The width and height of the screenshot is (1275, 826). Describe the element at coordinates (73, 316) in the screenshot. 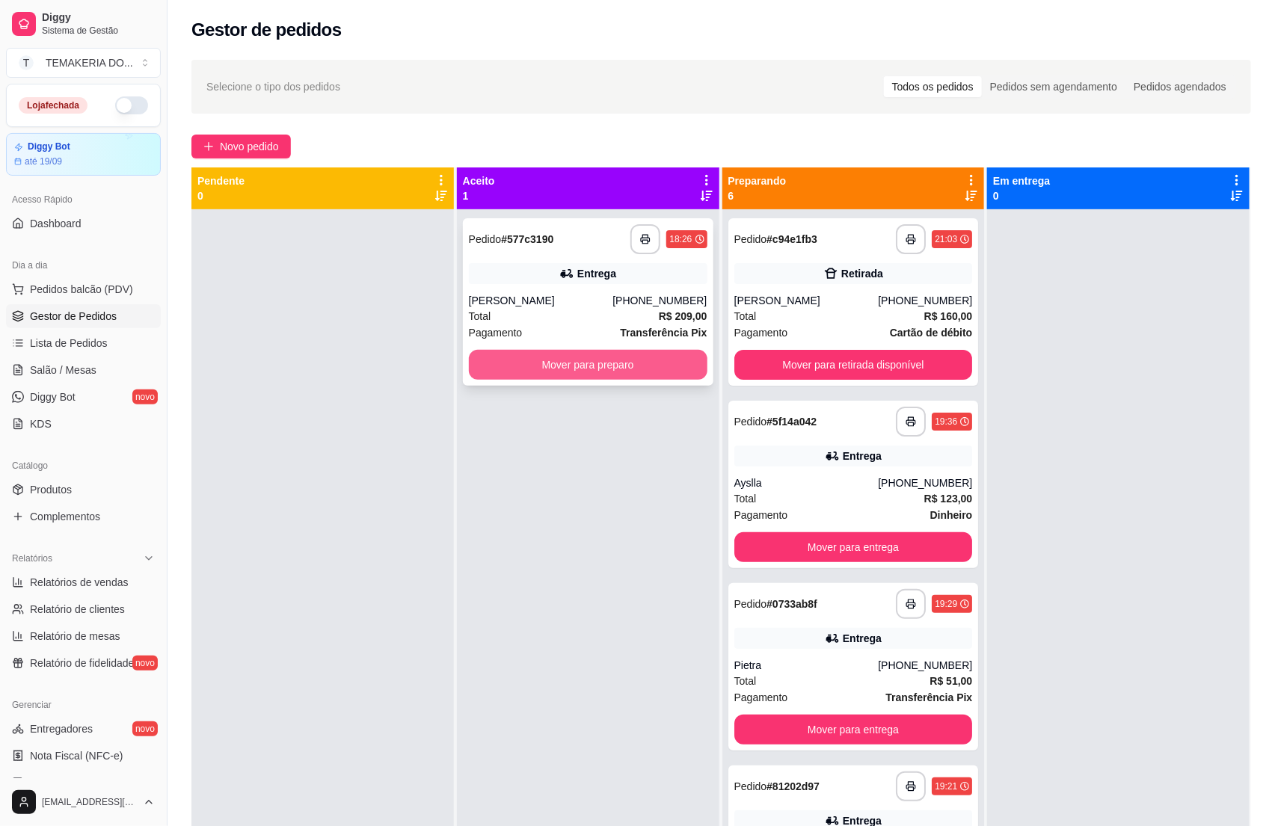

I see `span: Gestor de Pedidos` at that location.